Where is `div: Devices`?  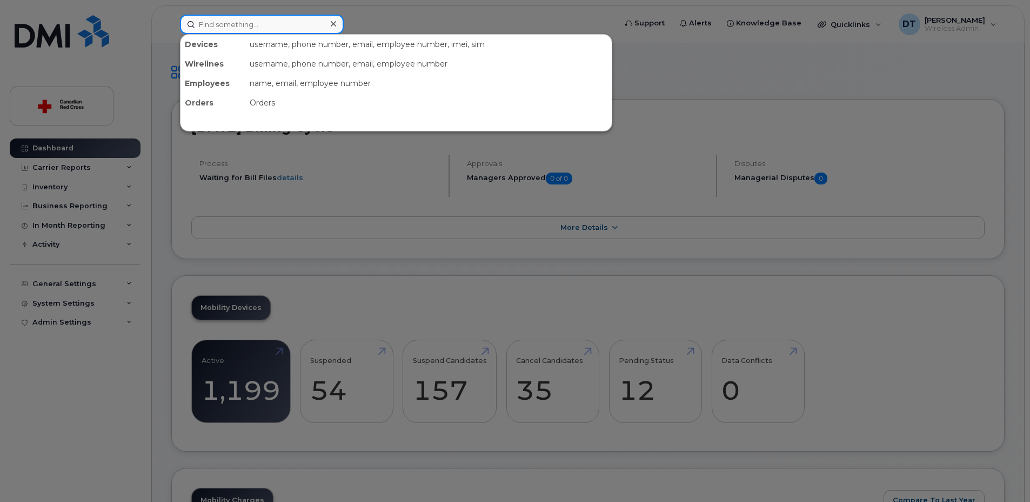 div: Devices is located at coordinates (213, 44).